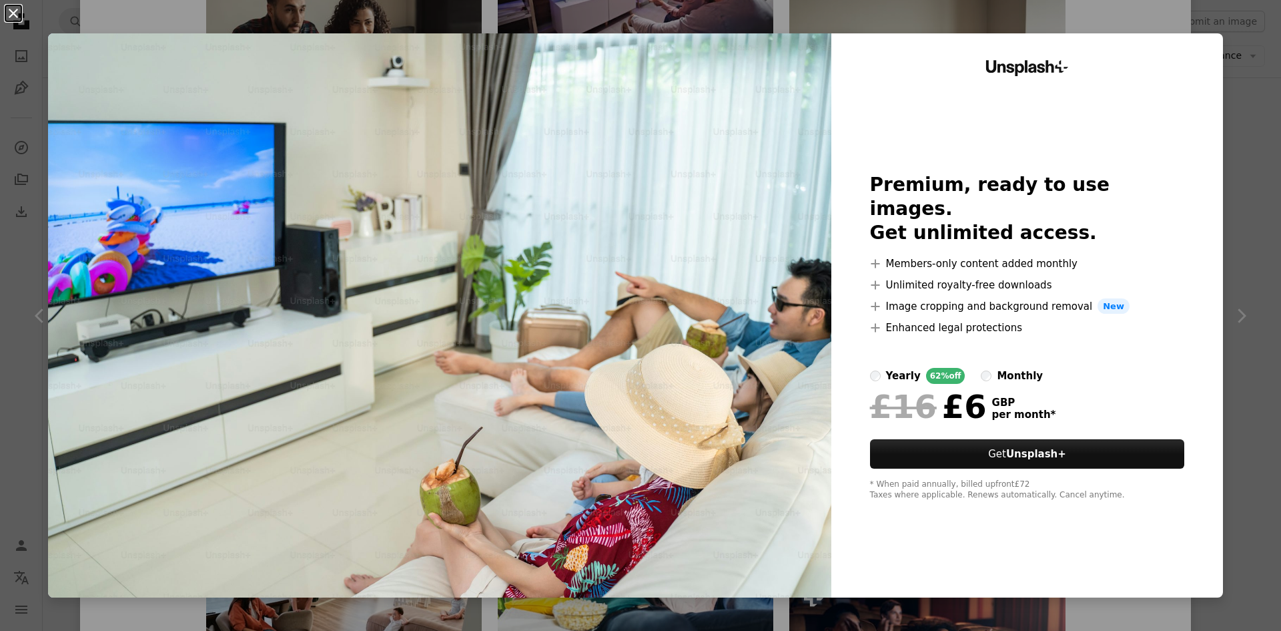 Image resolution: width=1281 pixels, height=631 pixels. Describe the element at coordinates (986, 376) in the screenshot. I see `input: monthly` at that location.